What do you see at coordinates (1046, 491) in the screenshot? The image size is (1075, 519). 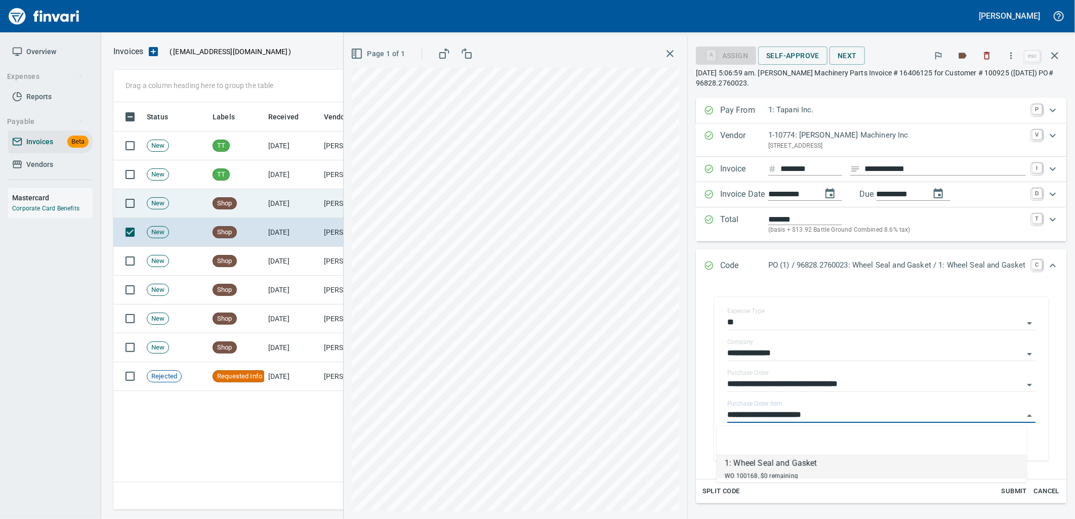 I see `span: Cancel` at bounding box center [1046, 491].